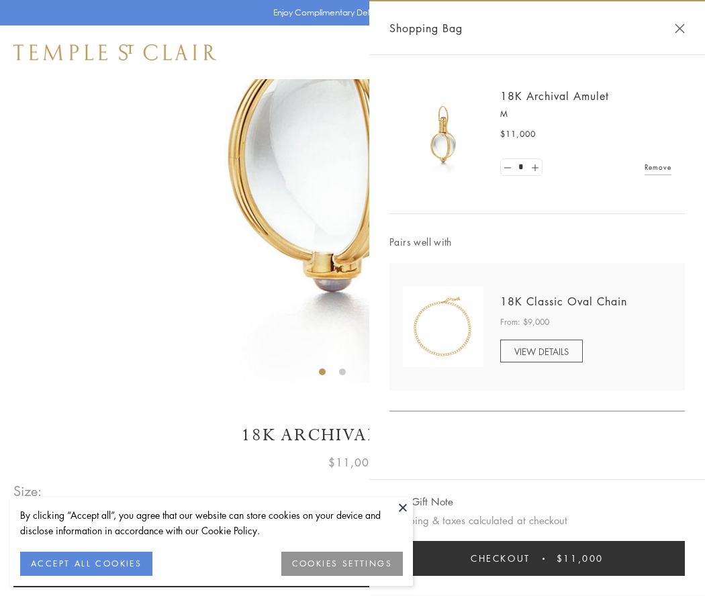 This screenshot has width=705, height=596. What do you see at coordinates (541, 351) in the screenshot?
I see `span: VIEW DETAILS` at bounding box center [541, 351].